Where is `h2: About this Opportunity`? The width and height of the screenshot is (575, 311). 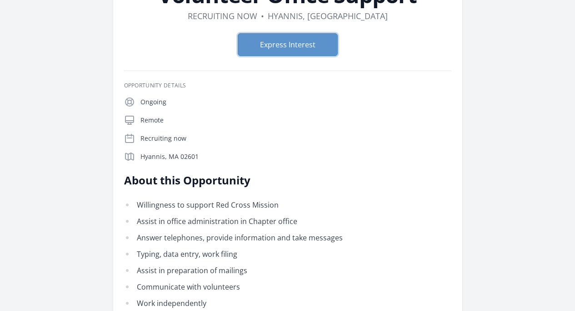
h2: About this Opportunity is located at coordinates (257, 180).